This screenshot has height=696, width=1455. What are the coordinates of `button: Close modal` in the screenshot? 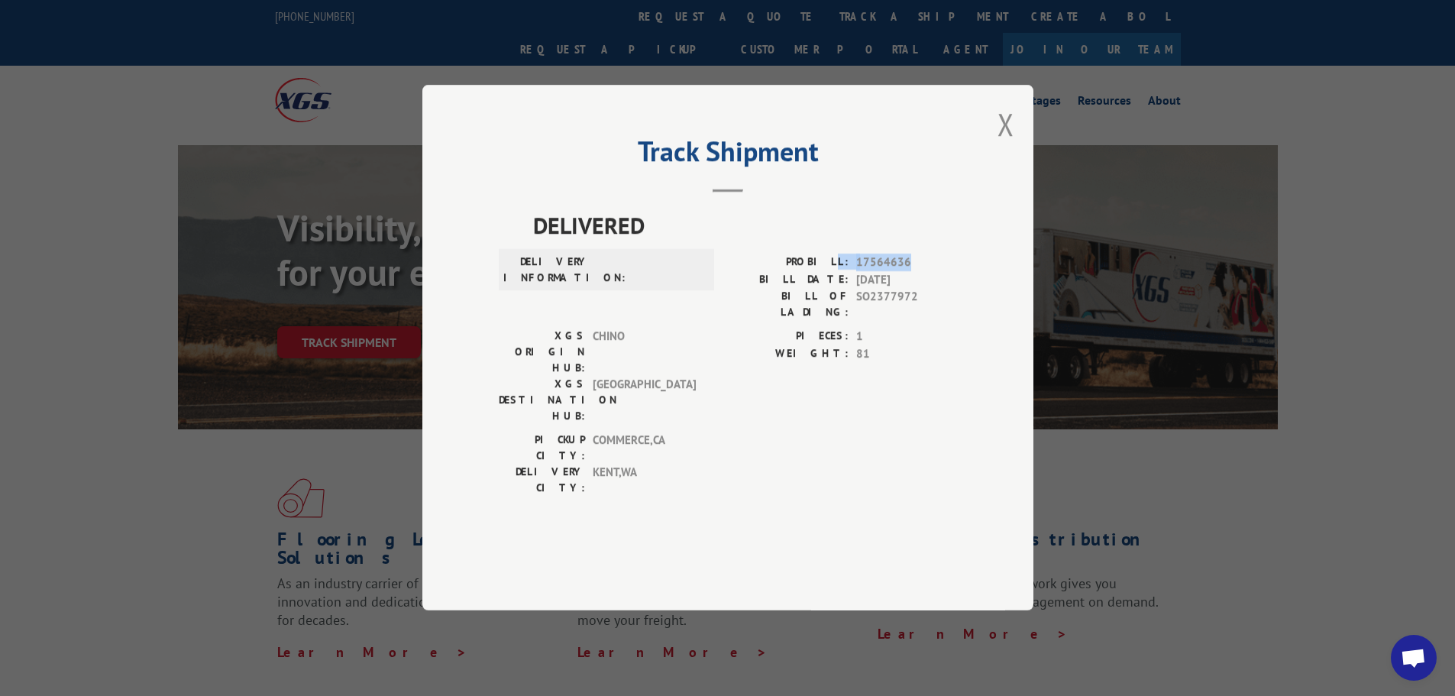 It's located at (1006, 124).